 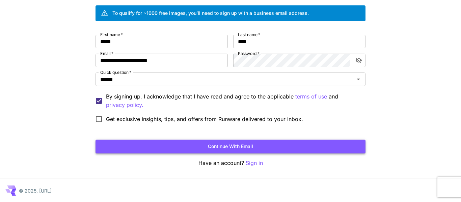 I want to click on button: Sign in, so click(x=254, y=163).